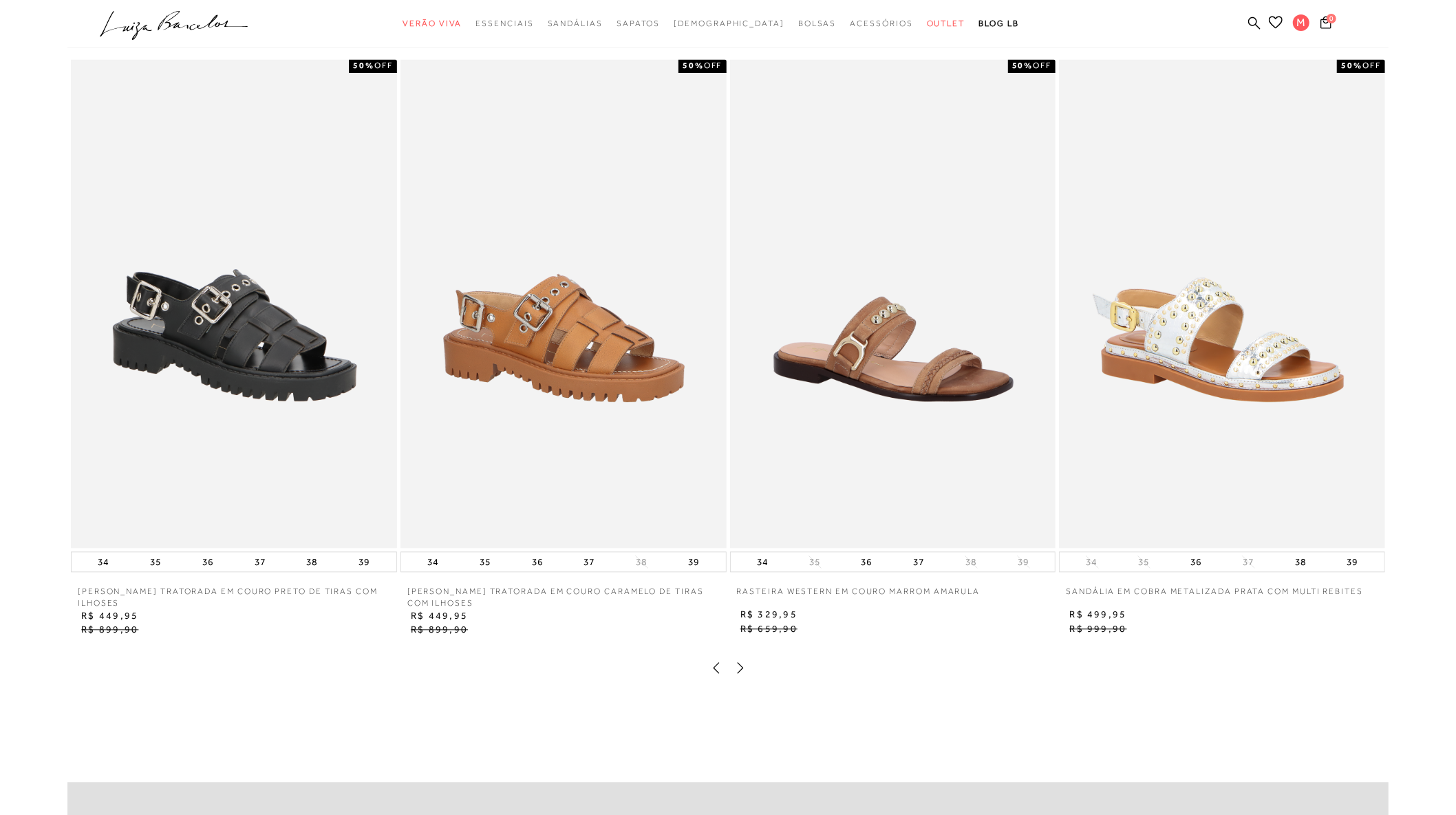 Image resolution: width=1456 pixels, height=815 pixels. Describe the element at coordinates (1214, 596) in the screenshot. I see `p: SANDÁLIA EM COBRA METALIZADA PRATA COM MULTI REBITES` at that location.